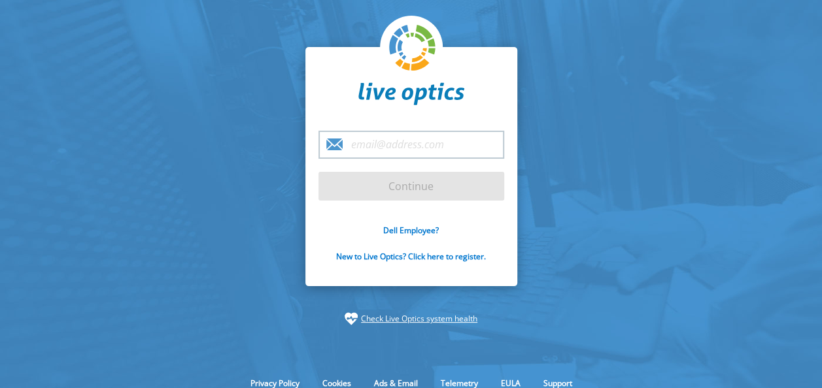 The image size is (822, 388). What do you see at coordinates (351, 319) in the screenshot?
I see `img: status-check-icon.svg` at bounding box center [351, 319].